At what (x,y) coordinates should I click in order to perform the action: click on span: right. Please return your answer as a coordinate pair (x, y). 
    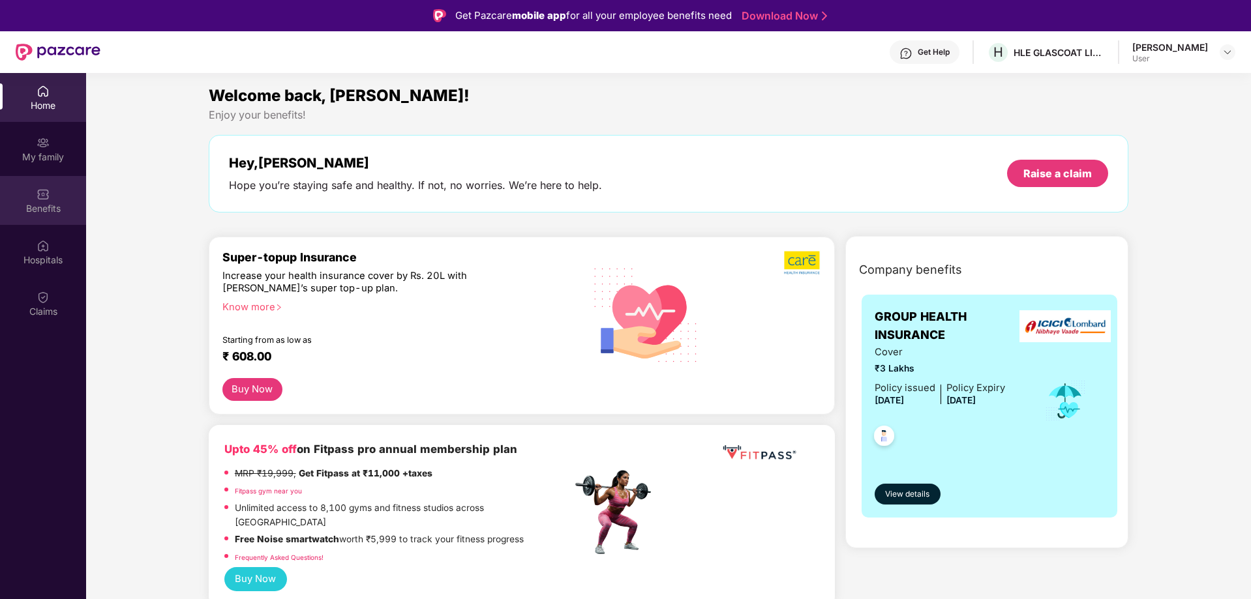
    Looking at the image, I should click on (278, 307).